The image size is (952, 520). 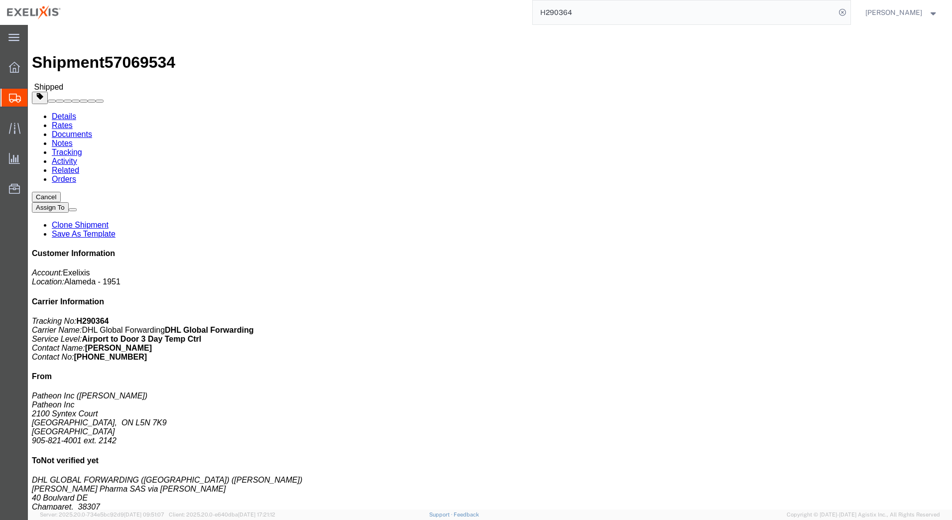 What do you see at coordinates (894, 12) in the screenshot?
I see `span: Rey Estrada` at bounding box center [894, 12].